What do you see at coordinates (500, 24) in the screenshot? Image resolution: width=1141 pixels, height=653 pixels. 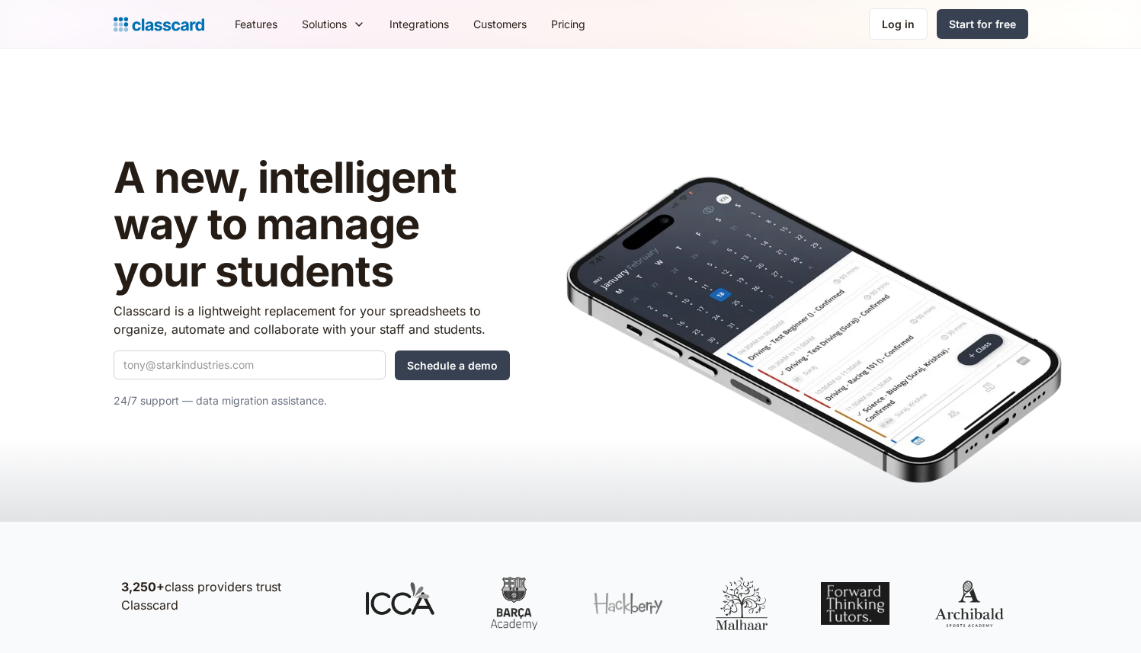 I see `a: Customers` at bounding box center [500, 24].